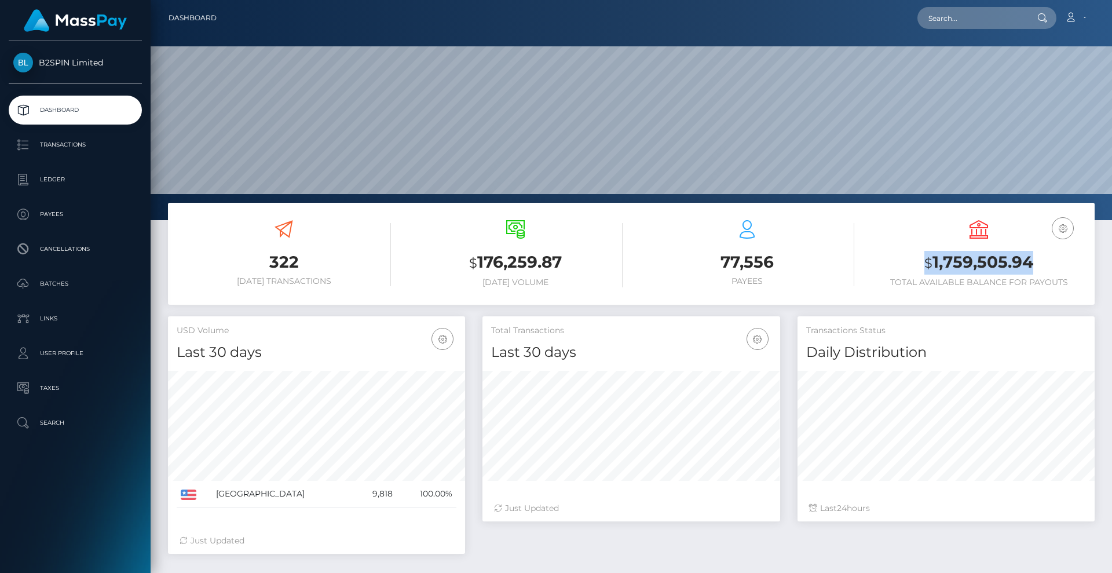  Describe the element at coordinates (747, 281) in the screenshot. I see `h6: Payees` at that location.